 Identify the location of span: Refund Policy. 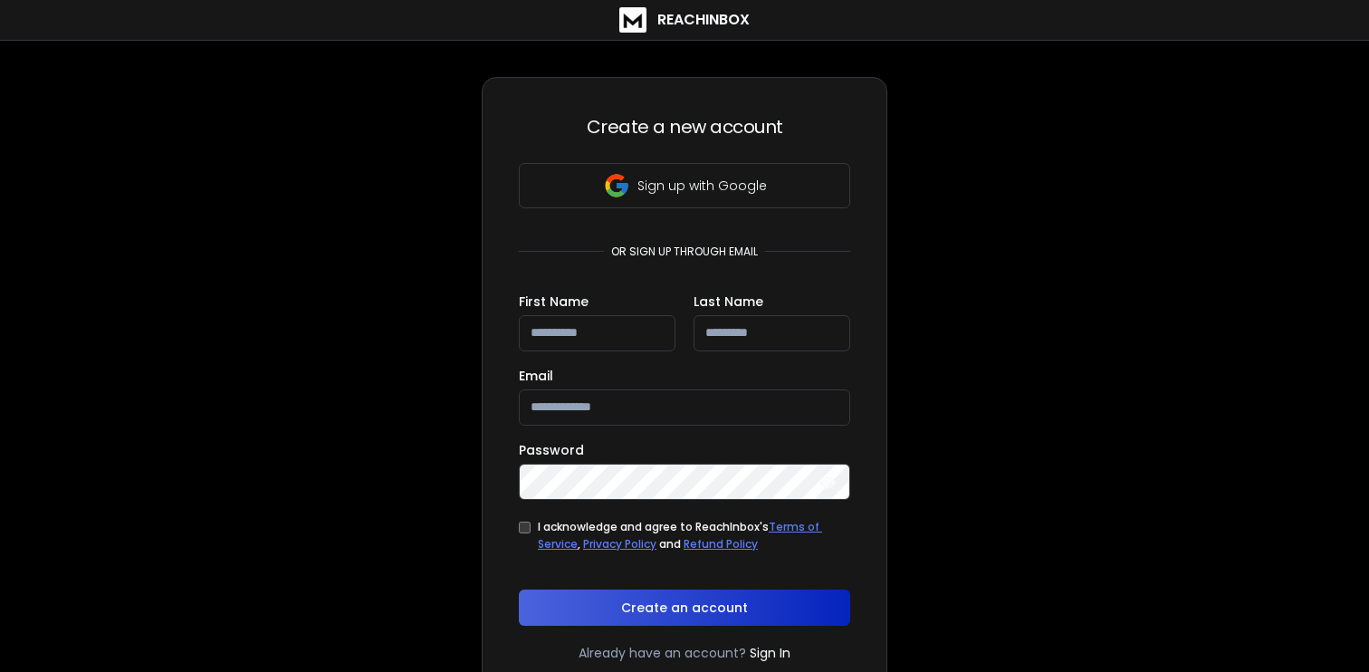
(721, 543).